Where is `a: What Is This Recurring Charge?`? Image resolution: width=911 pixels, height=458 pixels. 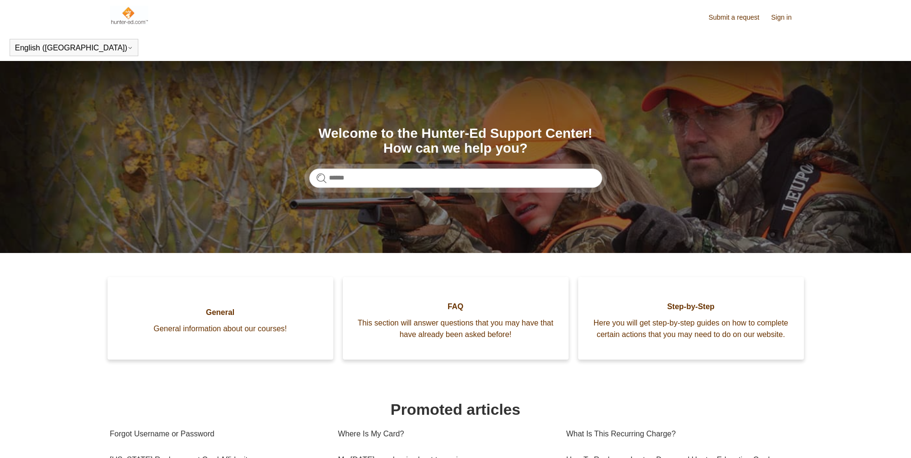 a: What Is This Recurring Charge? is located at coordinates (680, 434).